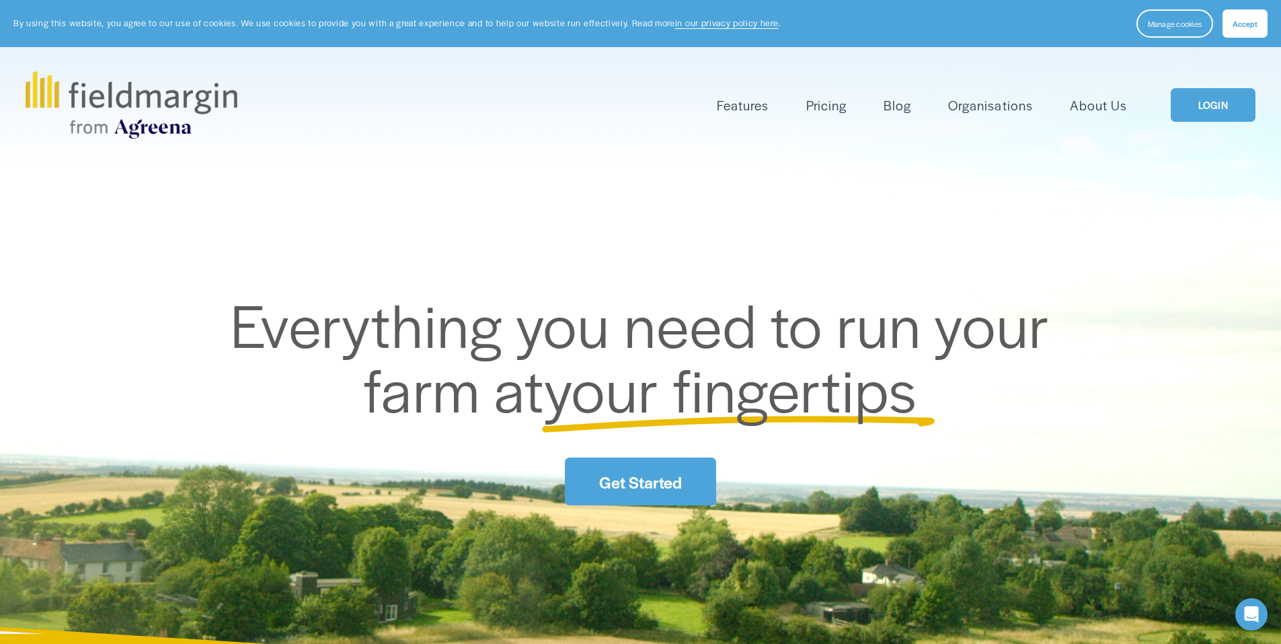  Describe the element at coordinates (1252, 614) in the screenshot. I see `div: Open Intercom Messenger` at that location.